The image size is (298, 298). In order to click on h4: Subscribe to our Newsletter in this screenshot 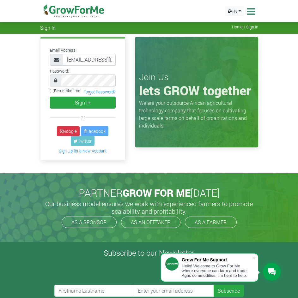, I will do `click(149, 253)`.